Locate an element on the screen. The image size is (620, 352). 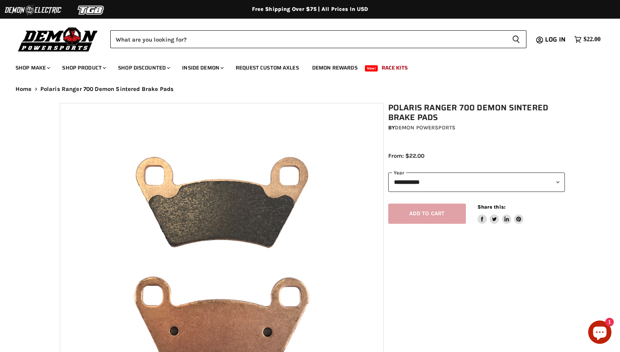
a: Shop Make is located at coordinates (32, 68).